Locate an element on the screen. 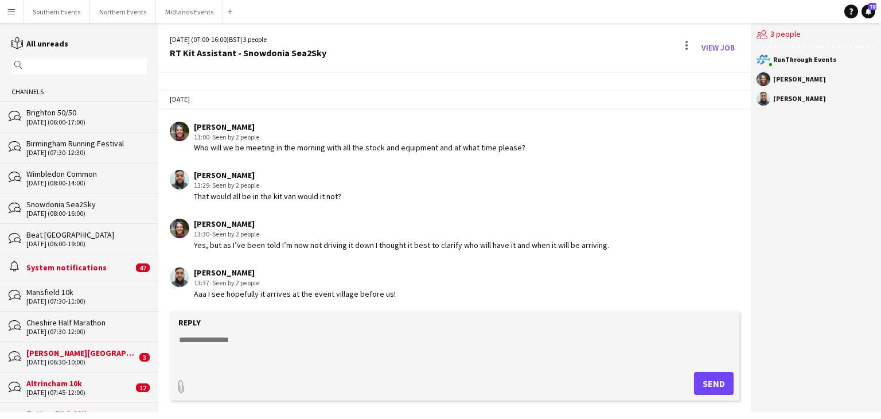 This screenshot has width=881, height=419. div: System notifications is located at coordinates (80, 267).